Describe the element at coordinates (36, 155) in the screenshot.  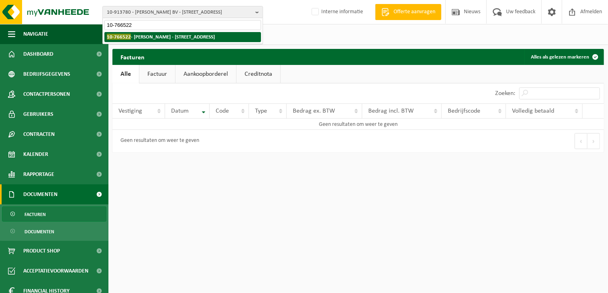
I see `span: Kalender` at that location.